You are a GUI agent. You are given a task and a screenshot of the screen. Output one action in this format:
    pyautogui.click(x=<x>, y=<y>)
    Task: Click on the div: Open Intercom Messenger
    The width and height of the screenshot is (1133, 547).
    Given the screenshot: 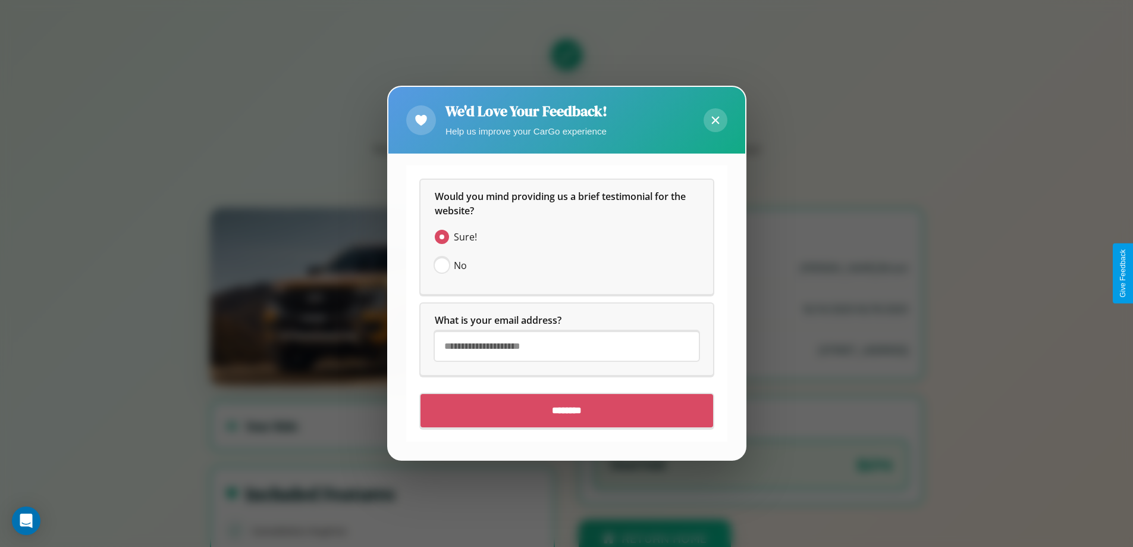 What is the action you would take?
    pyautogui.click(x=26, y=520)
    